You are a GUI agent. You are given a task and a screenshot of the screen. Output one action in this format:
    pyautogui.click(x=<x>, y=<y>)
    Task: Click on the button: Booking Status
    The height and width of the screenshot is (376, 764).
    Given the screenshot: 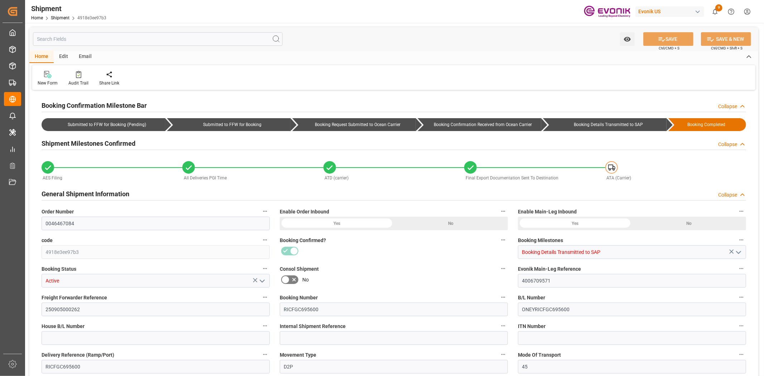 What is the action you would take?
    pyautogui.click(x=265, y=269)
    